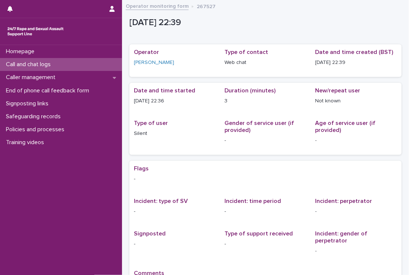 This screenshot has height=275, width=409. What do you see at coordinates (141, 168) in the screenshot?
I see `span: Flags` at bounding box center [141, 168].